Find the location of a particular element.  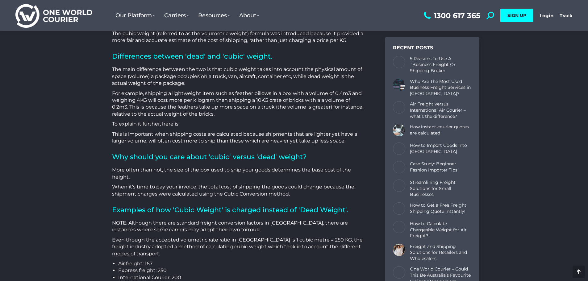

span: SIGN UP is located at coordinates (517, 15).